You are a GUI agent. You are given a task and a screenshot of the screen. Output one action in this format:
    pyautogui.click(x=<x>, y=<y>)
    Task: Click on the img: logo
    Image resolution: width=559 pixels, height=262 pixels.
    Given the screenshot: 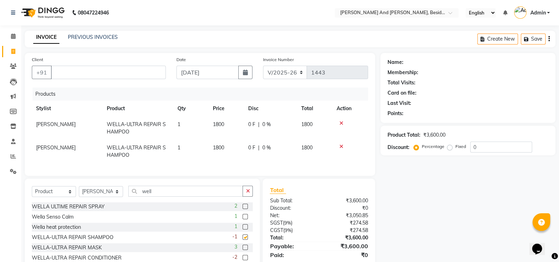 What is the action you would take?
    pyautogui.click(x=42, y=13)
    